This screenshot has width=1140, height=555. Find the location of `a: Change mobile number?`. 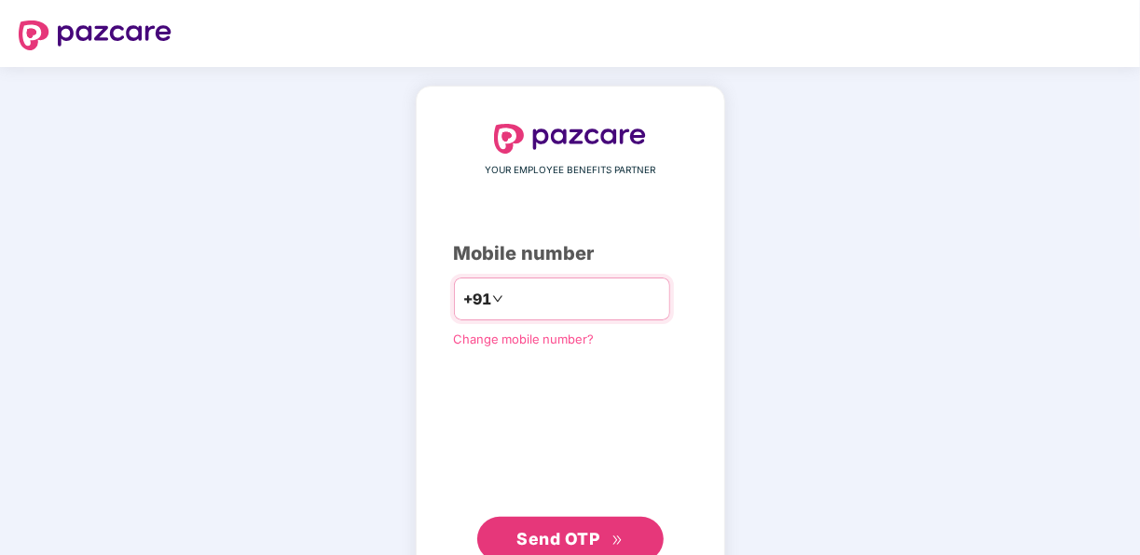

a: Change mobile number? is located at coordinates (524, 339).